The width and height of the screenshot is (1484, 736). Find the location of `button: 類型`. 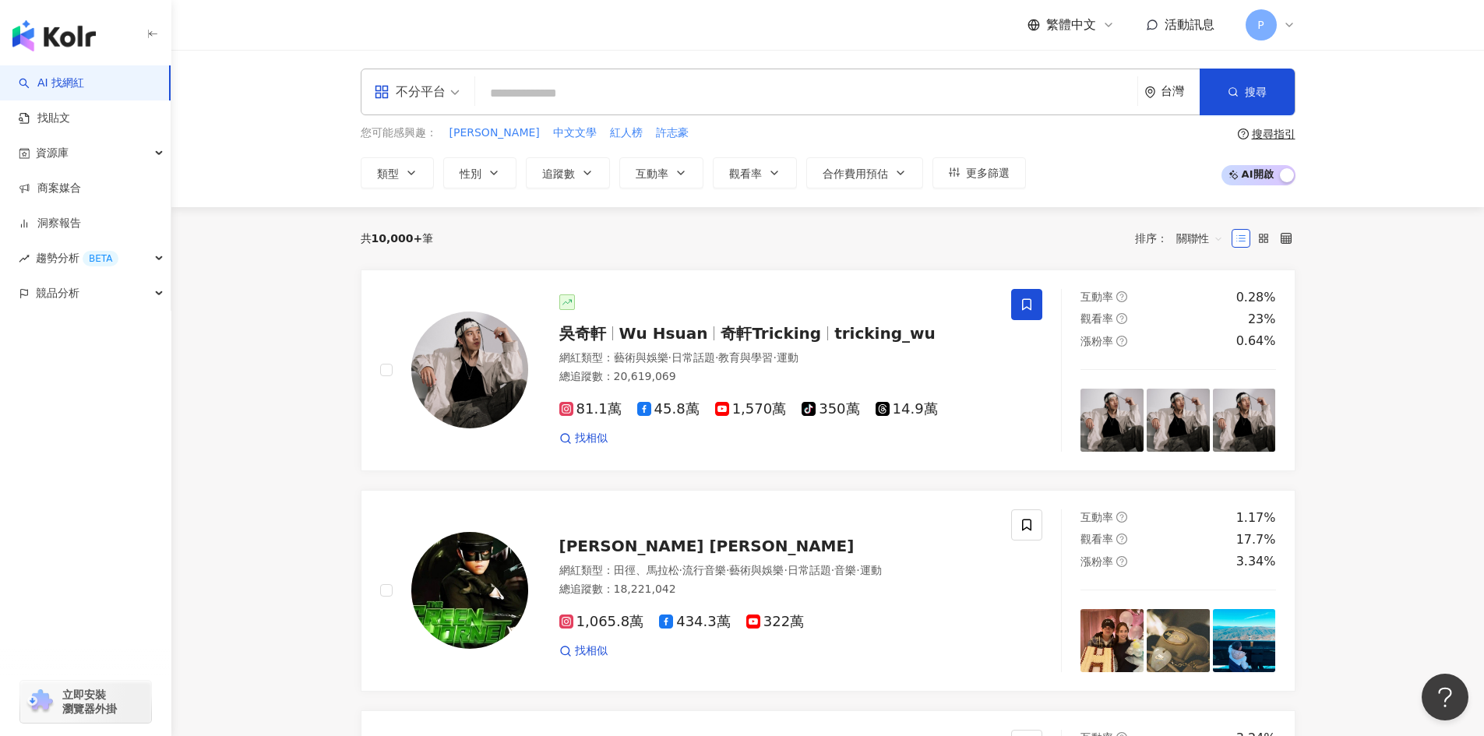

button: 類型 is located at coordinates (397, 173).